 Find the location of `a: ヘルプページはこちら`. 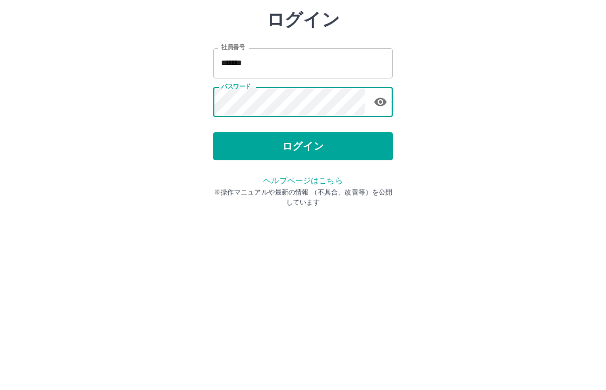

a: ヘルプページはこちら is located at coordinates (302, 242).